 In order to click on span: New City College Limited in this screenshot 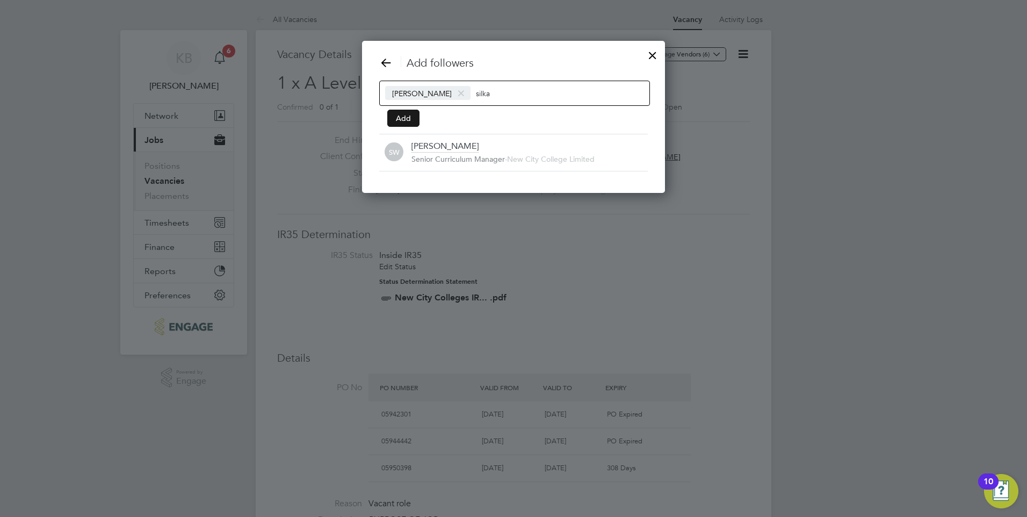, I will do `click(550, 159)`.